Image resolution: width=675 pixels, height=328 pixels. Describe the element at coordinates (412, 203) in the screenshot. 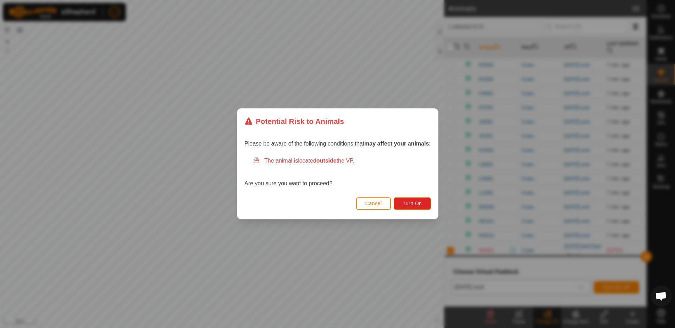

I see `button: Turn On` at that location.